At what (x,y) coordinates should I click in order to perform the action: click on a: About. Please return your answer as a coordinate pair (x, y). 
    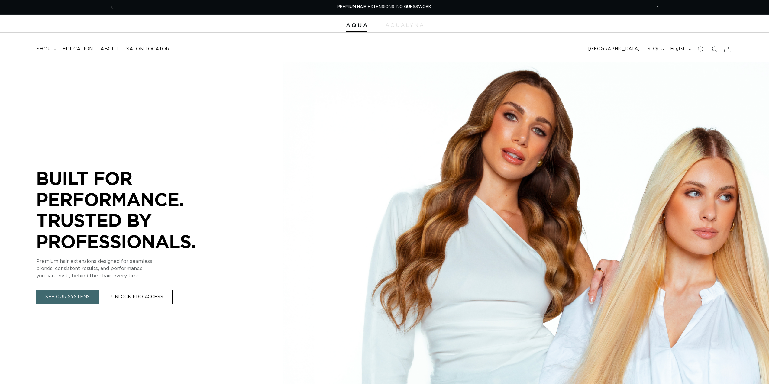
    Looking at the image, I should click on (109, 49).